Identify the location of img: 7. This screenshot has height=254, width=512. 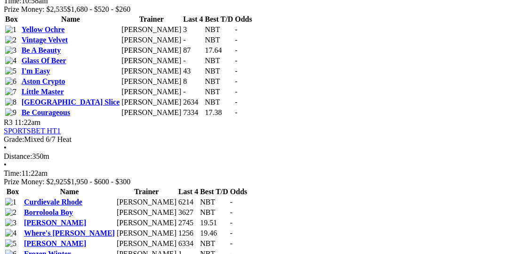
(11, 92).